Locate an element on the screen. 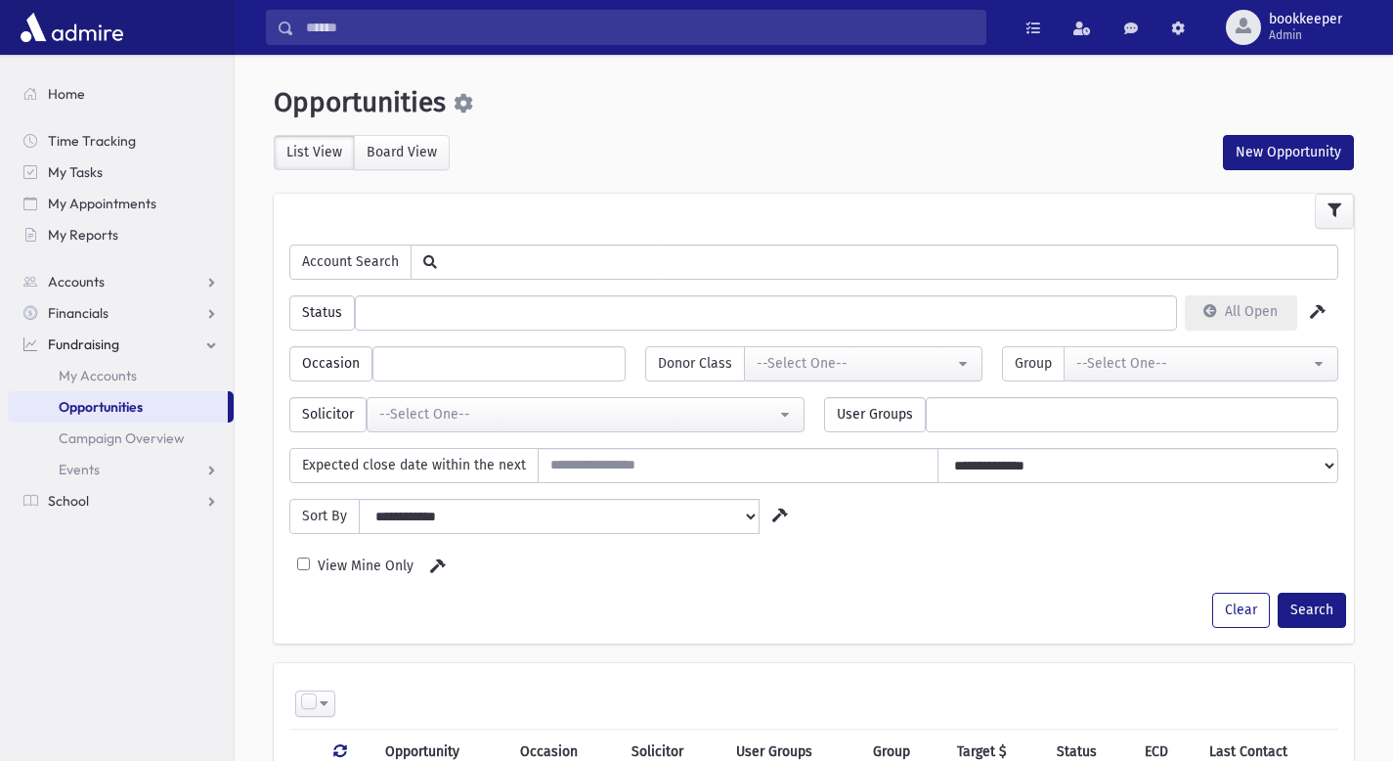 The width and height of the screenshot is (1393, 761). label: Board View is located at coordinates (402, 153).